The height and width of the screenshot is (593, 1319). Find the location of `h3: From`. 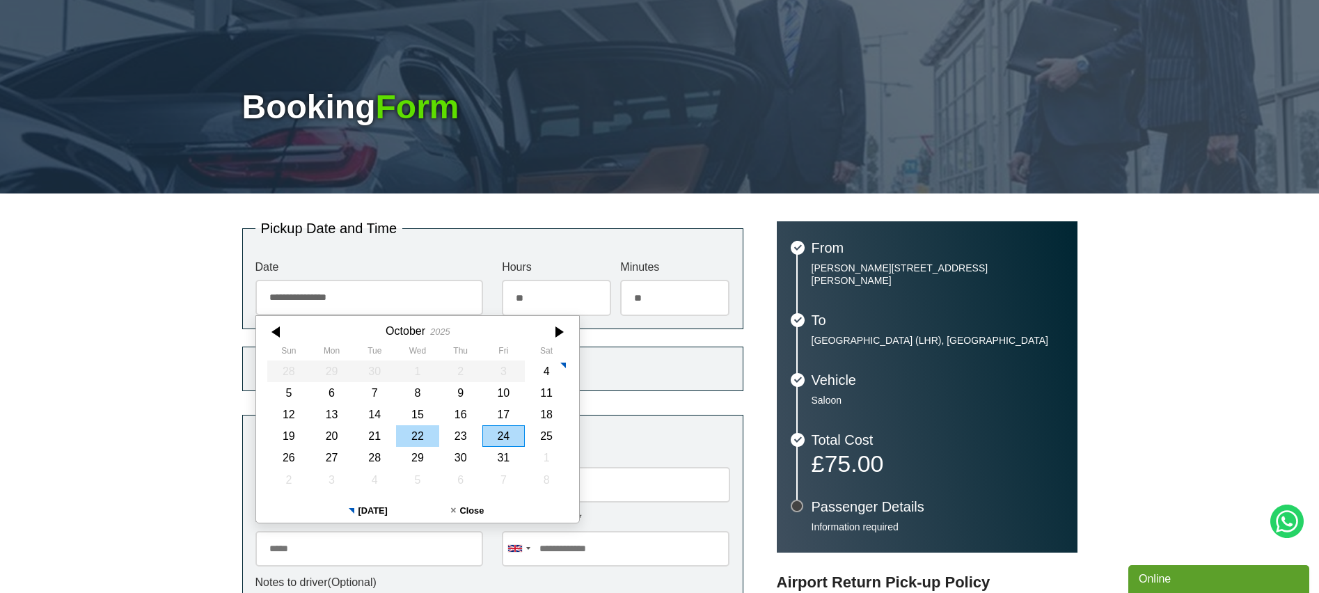

h3: From is located at coordinates (937, 248).